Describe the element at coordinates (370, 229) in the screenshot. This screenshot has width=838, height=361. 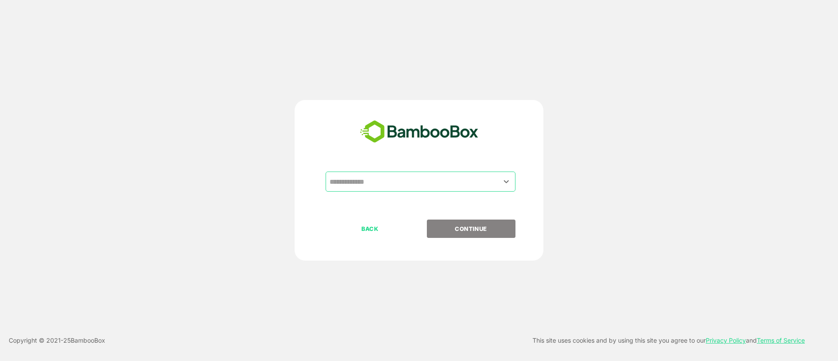
I see `button: BACK` at that location.